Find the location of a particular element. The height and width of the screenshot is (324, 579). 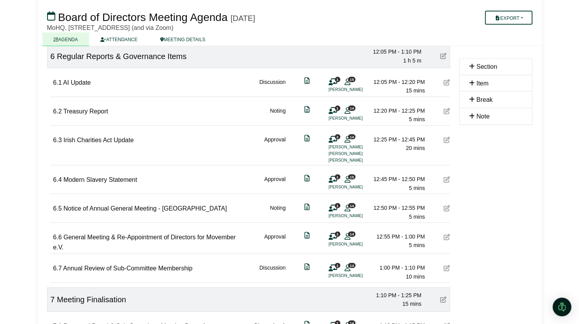

span: AI Update is located at coordinates (77, 82).